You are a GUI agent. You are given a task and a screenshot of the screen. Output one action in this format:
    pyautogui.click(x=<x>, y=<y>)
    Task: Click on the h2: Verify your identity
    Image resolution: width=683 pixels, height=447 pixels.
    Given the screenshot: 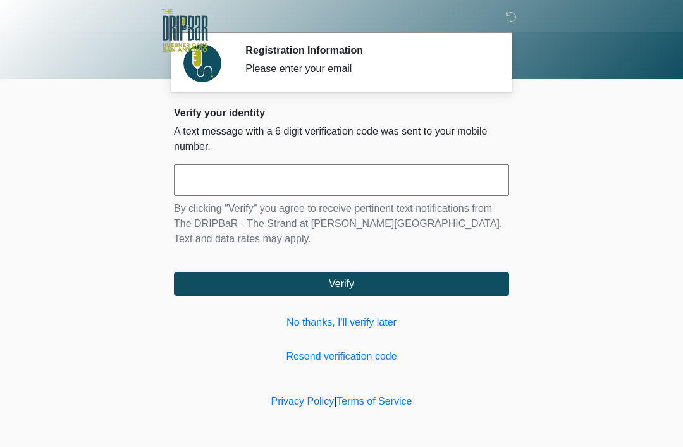 What is the action you would take?
    pyautogui.click(x=342, y=113)
    